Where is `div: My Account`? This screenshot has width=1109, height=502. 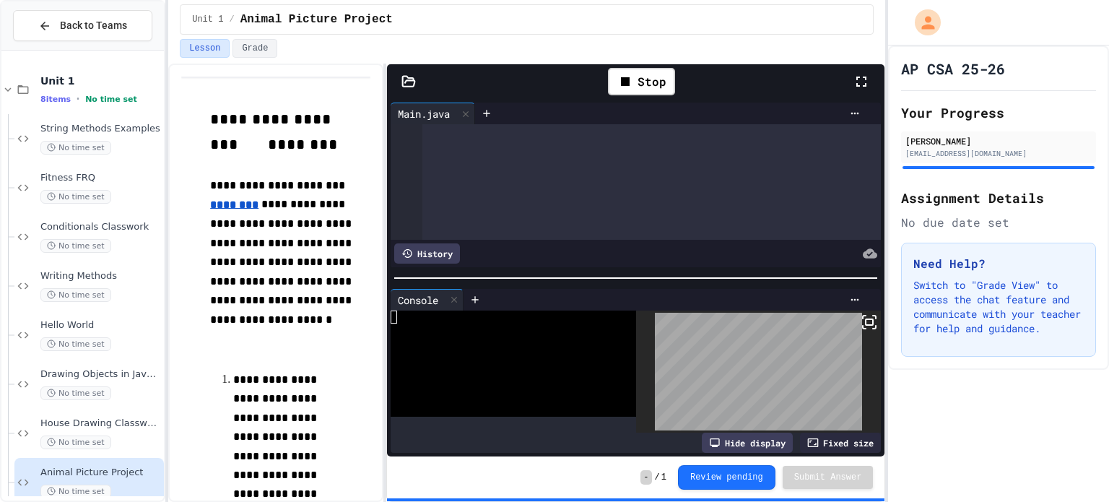
div: My Account is located at coordinates (922, 22).